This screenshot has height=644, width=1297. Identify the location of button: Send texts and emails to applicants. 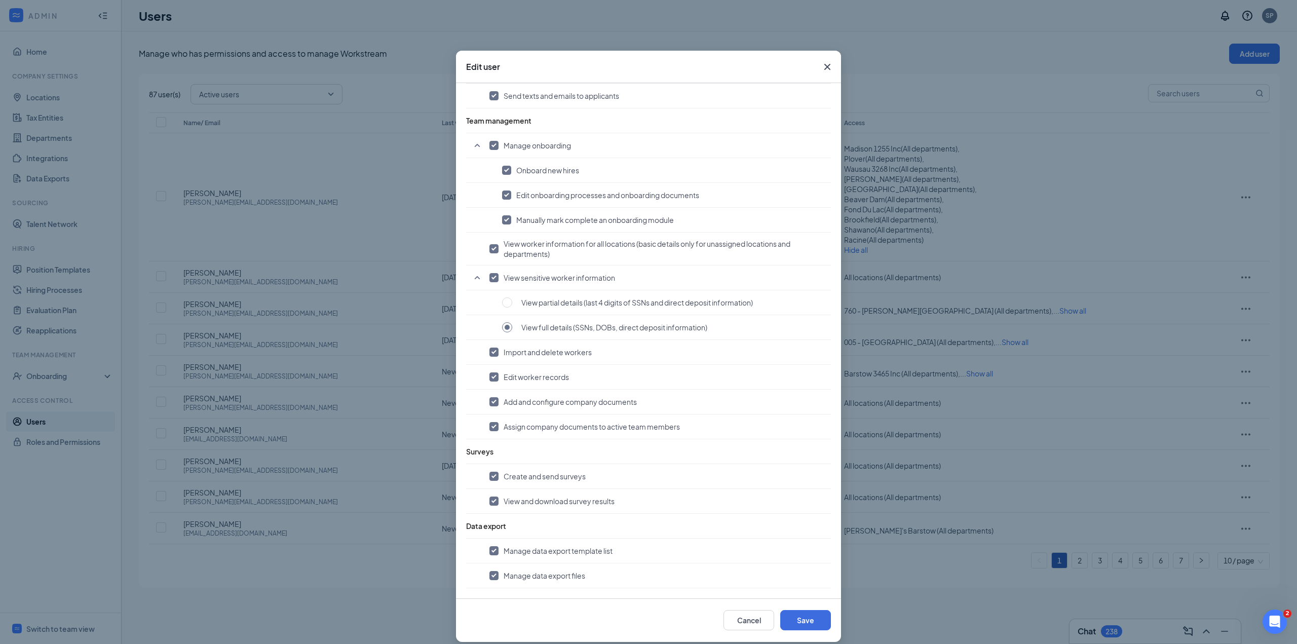
(658, 96).